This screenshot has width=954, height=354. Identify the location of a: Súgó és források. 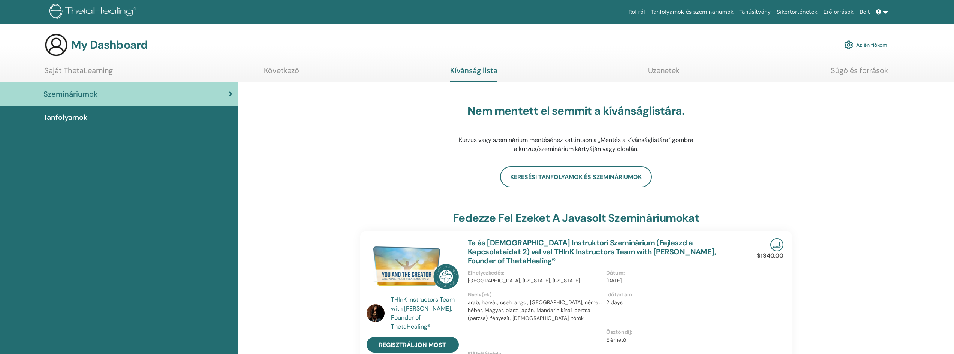
(859, 73).